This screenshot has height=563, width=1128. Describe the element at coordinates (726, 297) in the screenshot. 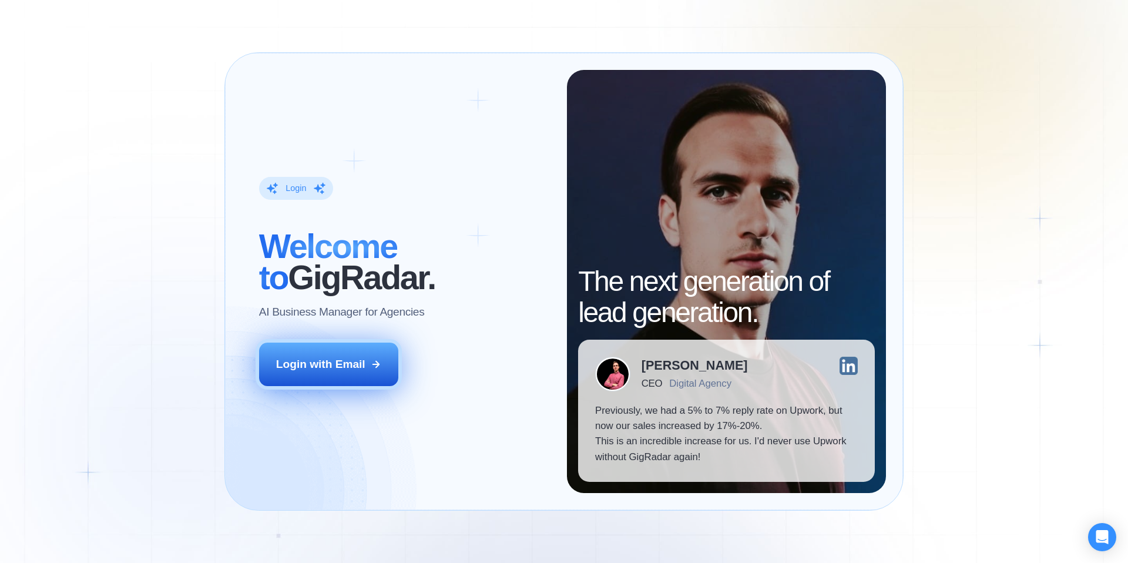

I see `h2: The next generation of lead generation.` at that location.